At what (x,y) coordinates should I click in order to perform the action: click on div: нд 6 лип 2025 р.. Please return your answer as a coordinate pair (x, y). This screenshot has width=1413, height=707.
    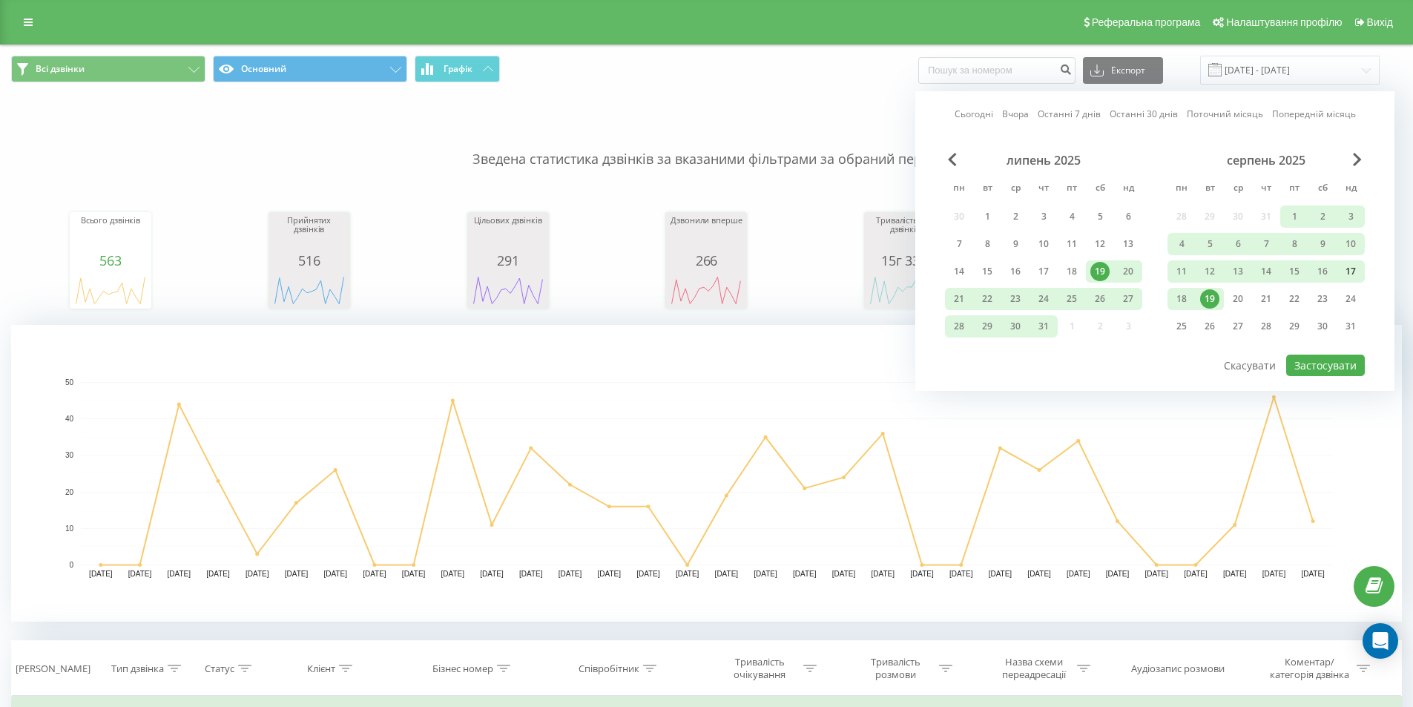
    Looking at the image, I should click on (1128, 217).